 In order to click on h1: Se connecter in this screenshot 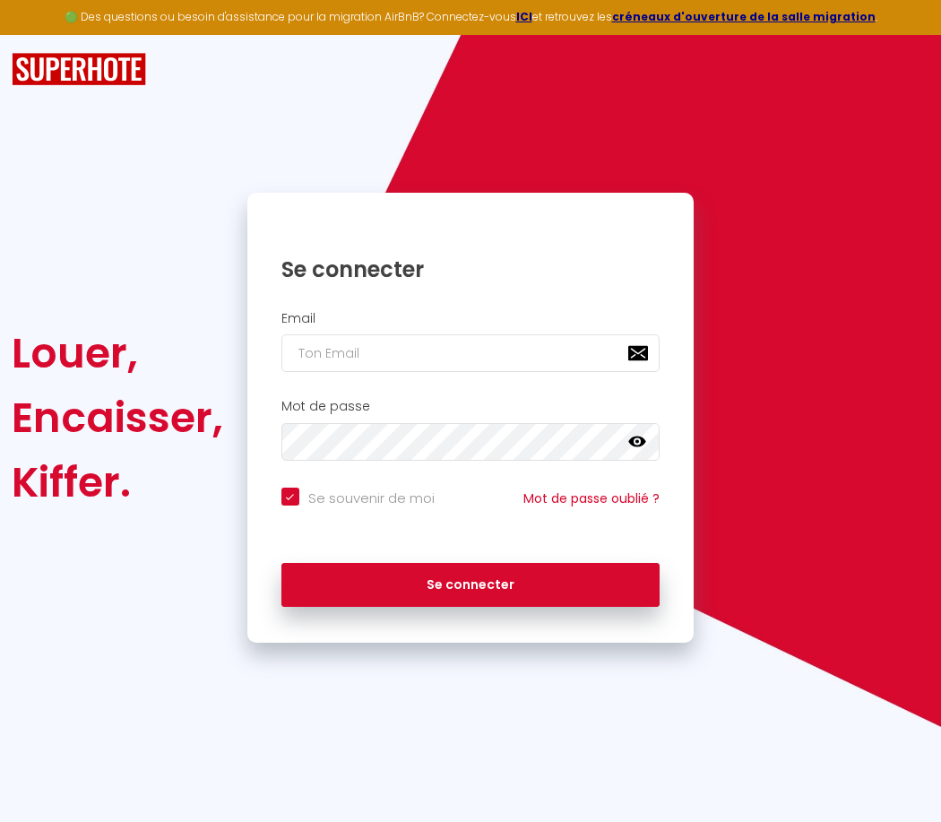, I will do `click(471, 269)`.